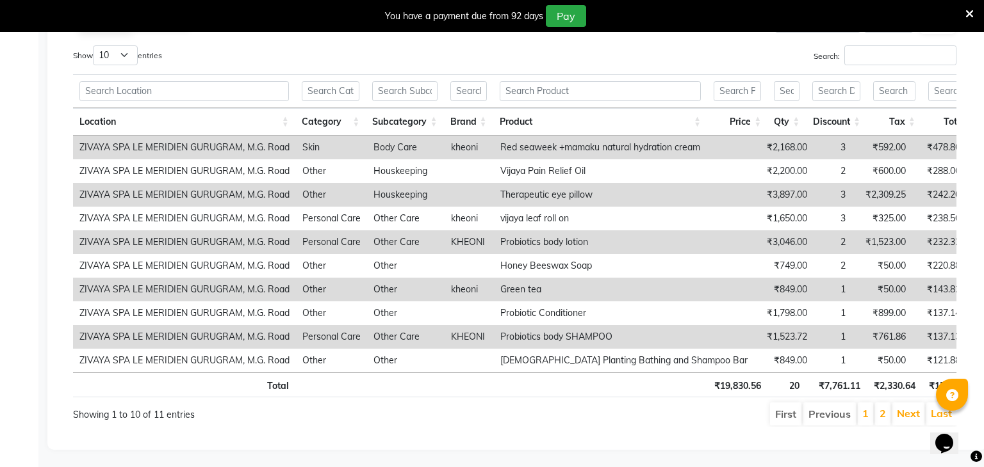 This screenshot has width=984, height=467. Describe the element at coordinates (115, 55) in the screenshot. I see `select: Showentries` at that location.